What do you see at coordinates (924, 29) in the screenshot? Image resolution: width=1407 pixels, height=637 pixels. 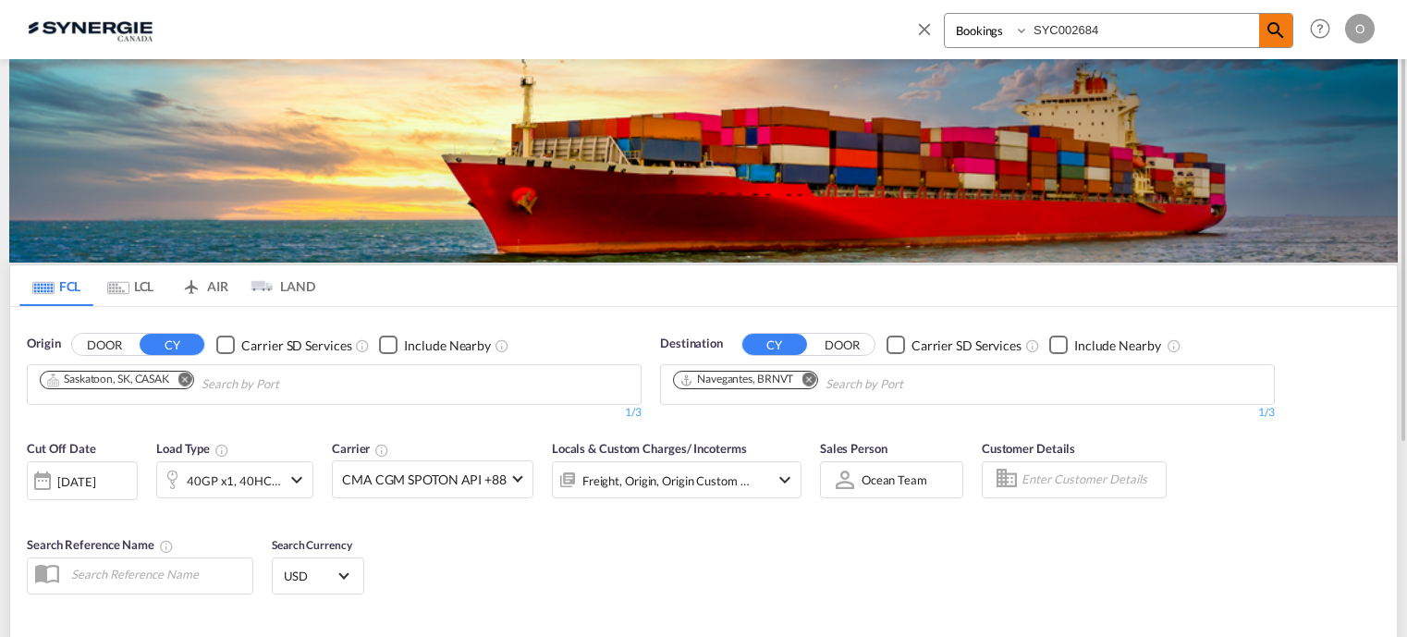 I see `md-icon: icon-close` at bounding box center [924, 29].